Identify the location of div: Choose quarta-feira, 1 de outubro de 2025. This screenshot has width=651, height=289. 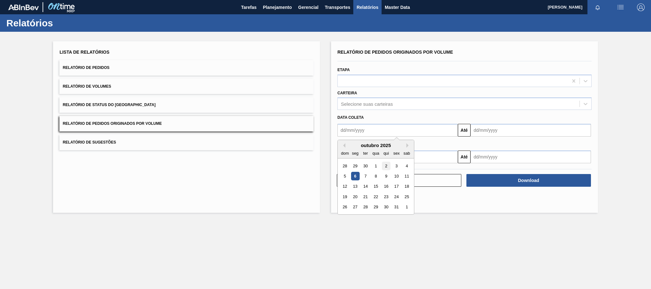
(376, 166).